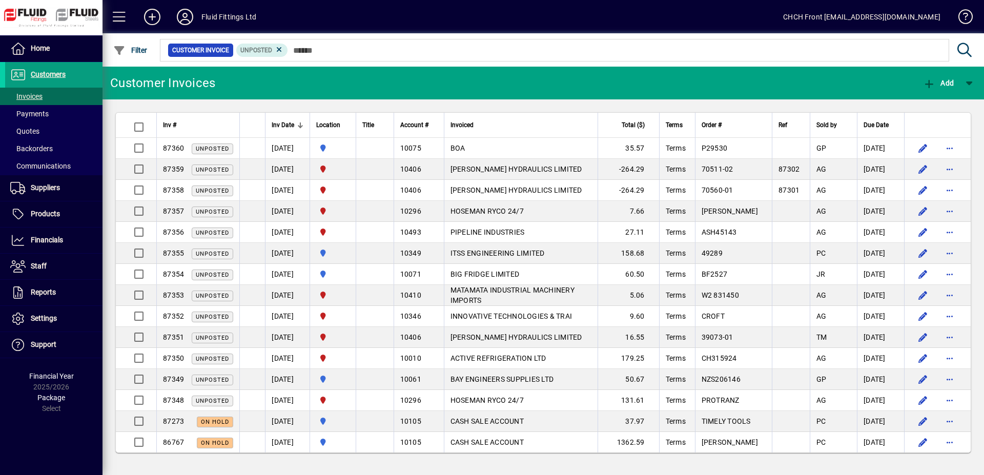  What do you see at coordinates (629, 125) in the screenshot?
I see `div: Total ($)` at bounding box center [629, 125].